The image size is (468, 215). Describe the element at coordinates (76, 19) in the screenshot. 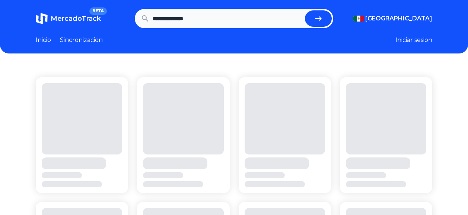

I see `span: MercadoTrack` at that location.